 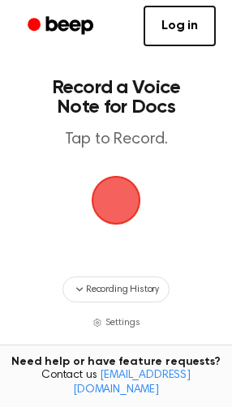 What do you see at coordinates (116, 140) in the screenshot?
I see `p: Tap to Record.` at bounding box center [116, 140].